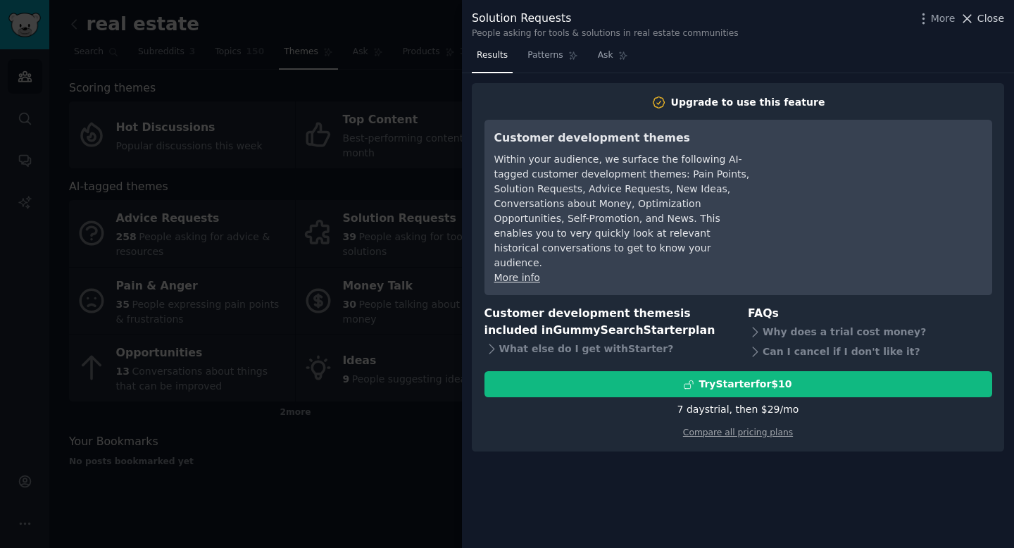 This screenshot has width=1014, height=548. Describe the element at coordinates (517, 277) in the screenshot. I see `a: More info` at that location.